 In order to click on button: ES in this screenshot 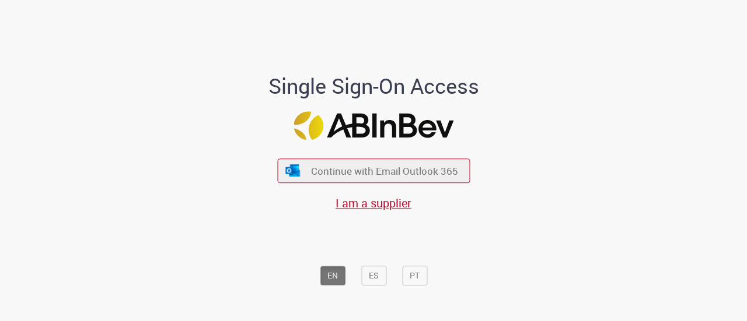, I will do `click(373, 276)`.